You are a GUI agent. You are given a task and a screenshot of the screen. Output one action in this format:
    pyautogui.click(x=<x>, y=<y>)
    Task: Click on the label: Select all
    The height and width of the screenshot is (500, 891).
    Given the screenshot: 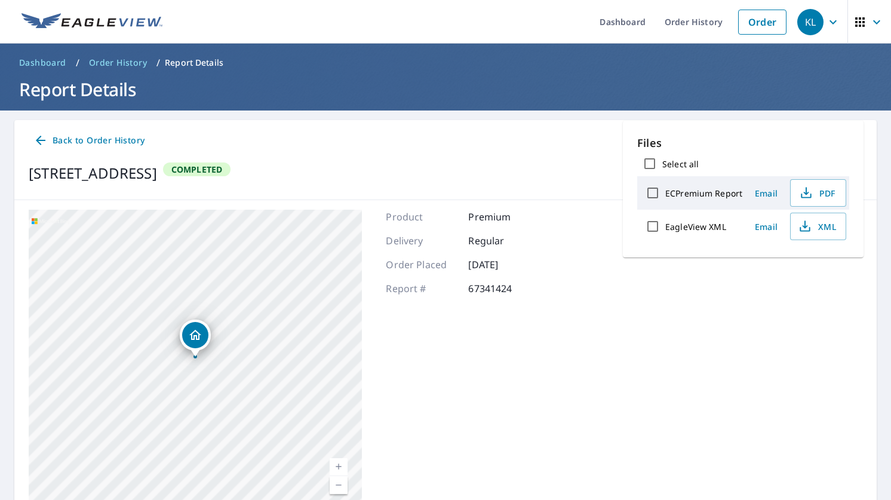 What is the action you would take?
    pyautogui.click(x=680, y=164)
    